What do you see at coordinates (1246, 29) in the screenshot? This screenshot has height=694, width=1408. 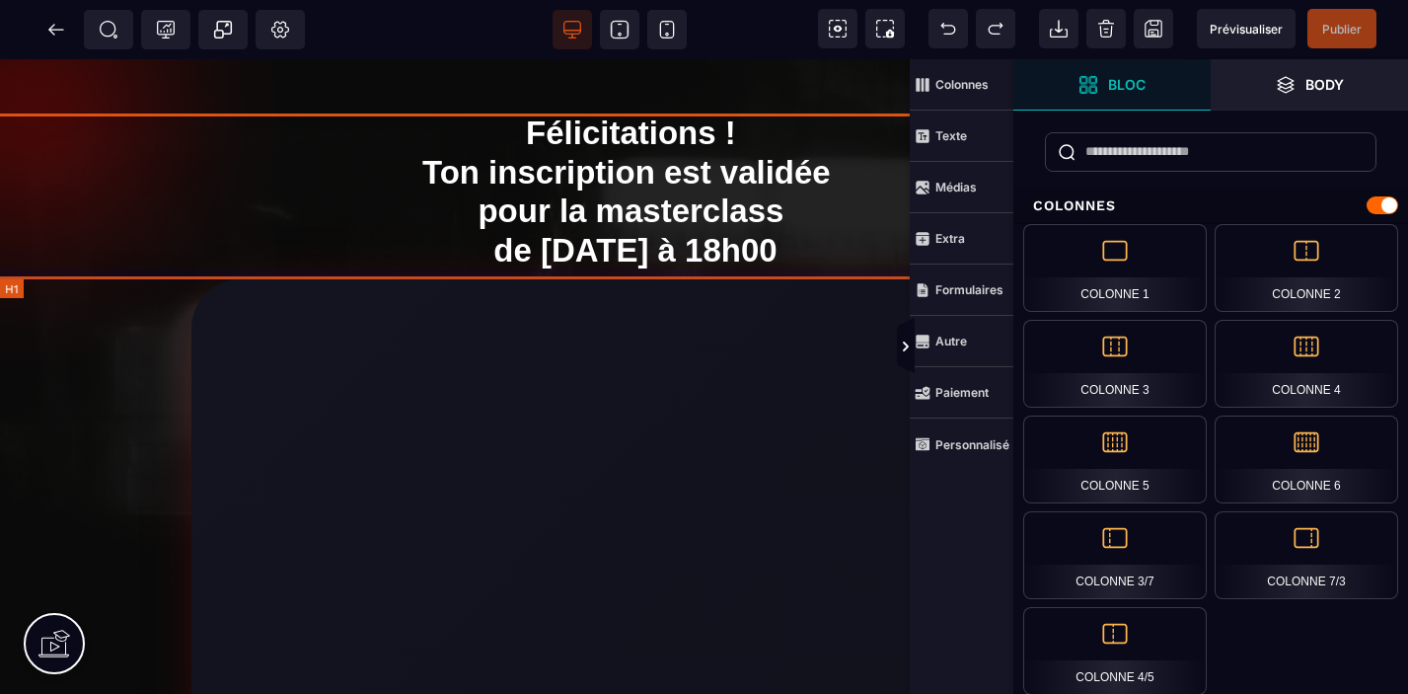 I see `span: Aperçu` at bounding box center [1246, 29].